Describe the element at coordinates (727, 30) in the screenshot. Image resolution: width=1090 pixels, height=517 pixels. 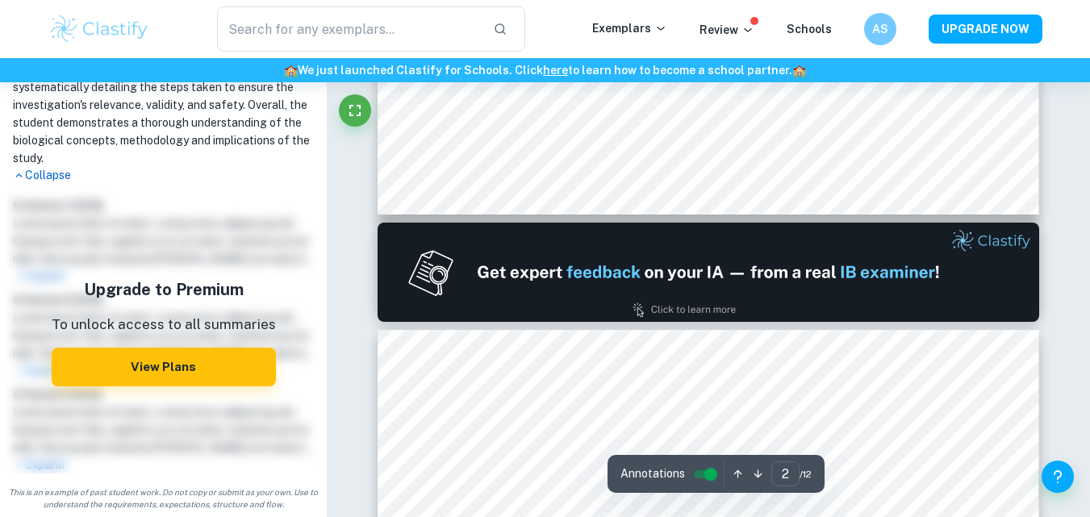
I see `p: Review` at that location.